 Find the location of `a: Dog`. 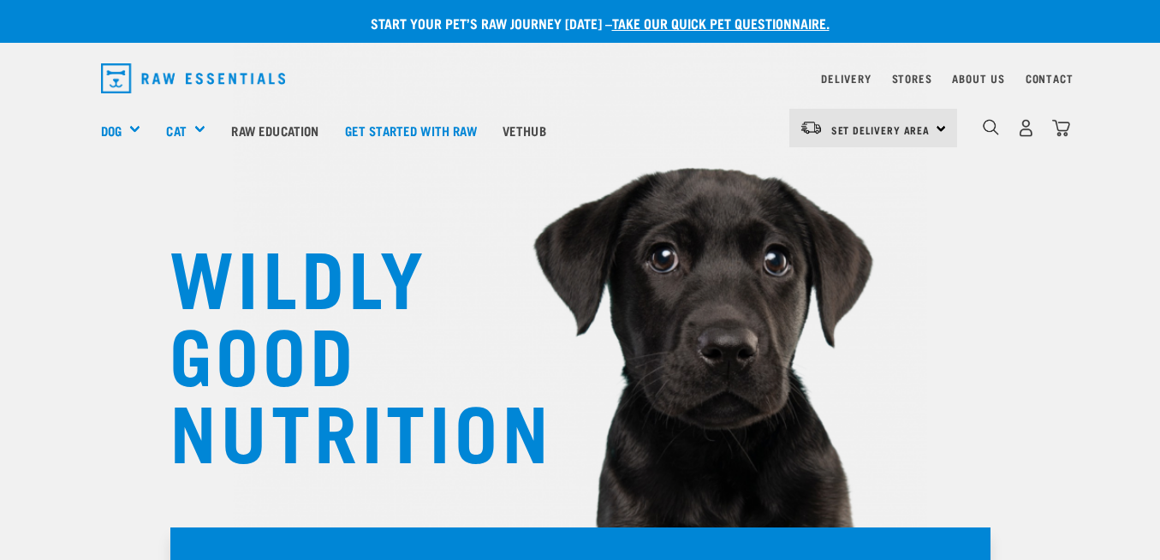

a: Dog is located at coordinates (111, 130).